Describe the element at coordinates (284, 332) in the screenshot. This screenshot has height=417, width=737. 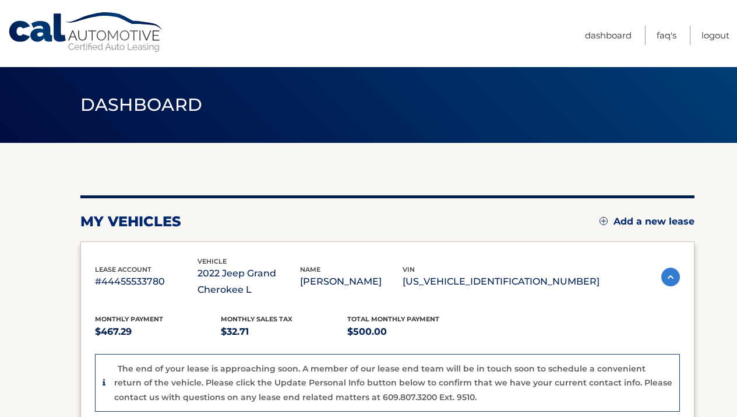
I see `p: $32.71` at that location.